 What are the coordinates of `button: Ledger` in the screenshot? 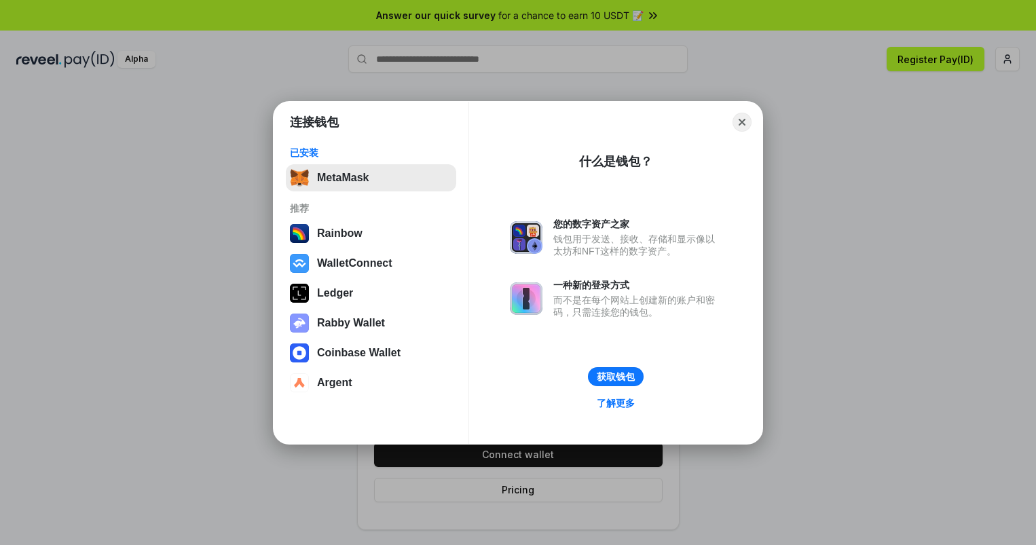 It's located at (371, 293).